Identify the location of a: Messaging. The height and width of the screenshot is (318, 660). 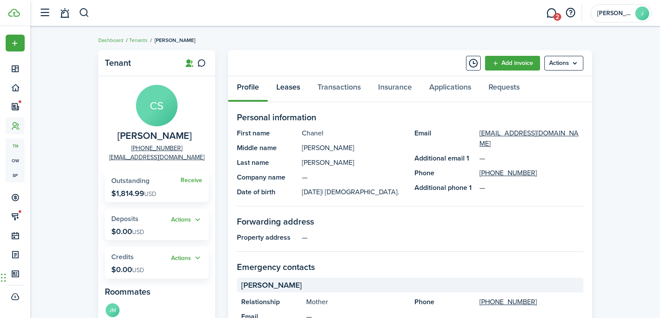
(551, 13).